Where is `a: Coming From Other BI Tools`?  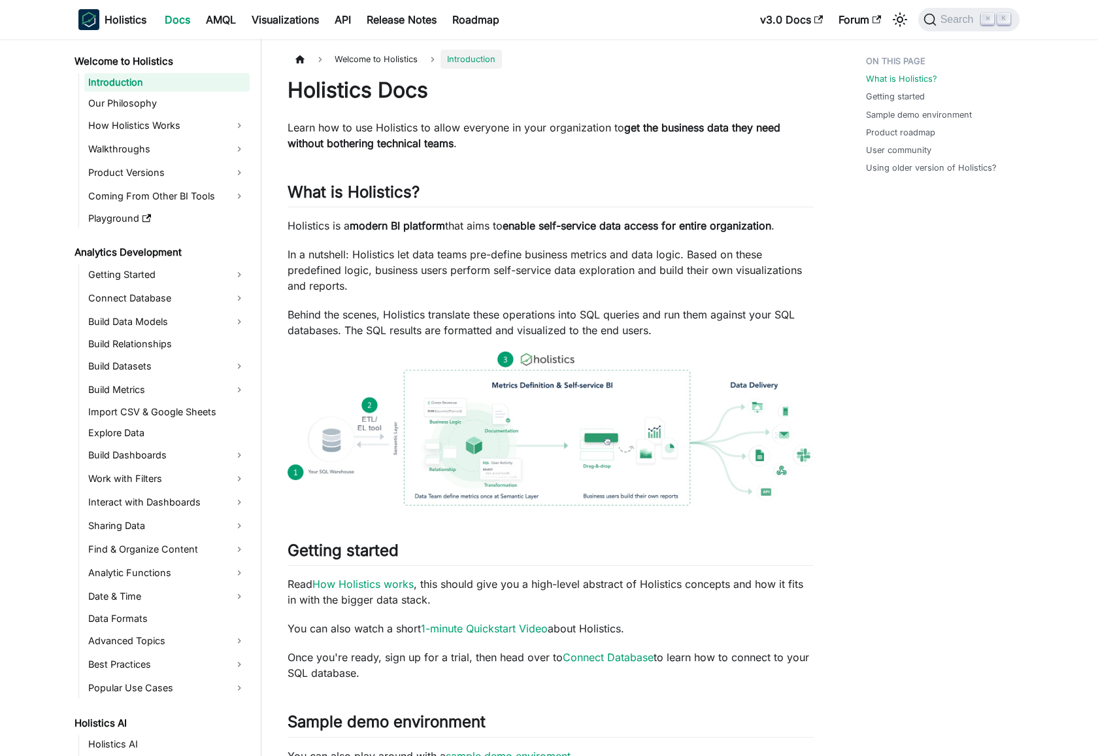 a: Coming From Other BI Tools is located at coordinates (167, 196).